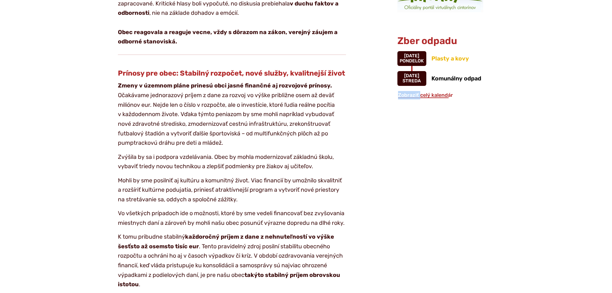  Describe the element at coordinates (412, 81) in the screenshot. I see `span: streda` at that location.